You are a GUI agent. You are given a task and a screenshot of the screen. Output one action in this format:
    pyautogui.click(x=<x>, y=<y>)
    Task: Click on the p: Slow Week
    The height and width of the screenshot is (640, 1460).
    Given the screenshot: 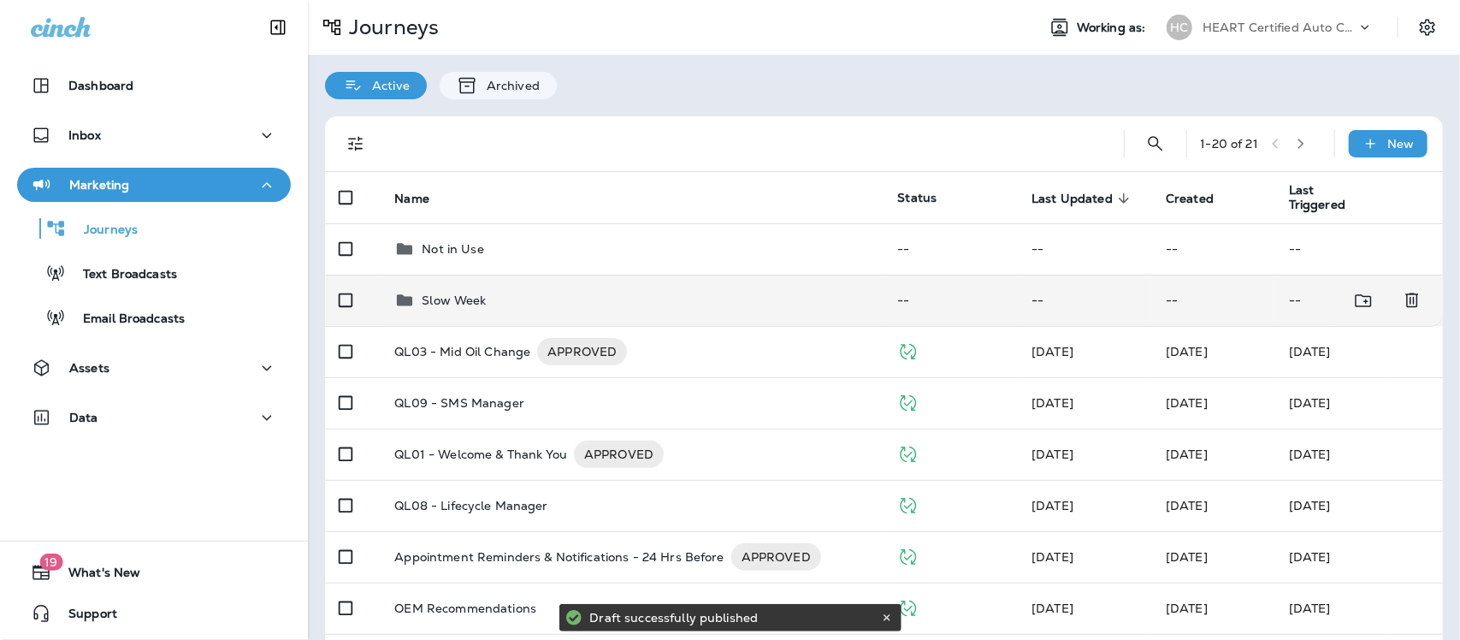 What is the action you would take?
    pyautogui.click(x=453, y=300)
    